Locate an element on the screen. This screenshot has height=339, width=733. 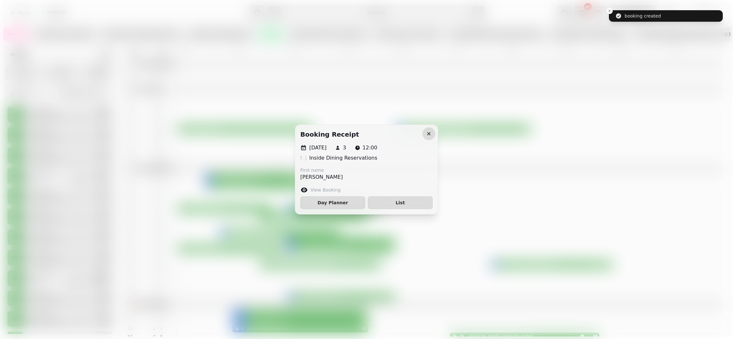
p: 12:00 is located at coordinates (370, 148).